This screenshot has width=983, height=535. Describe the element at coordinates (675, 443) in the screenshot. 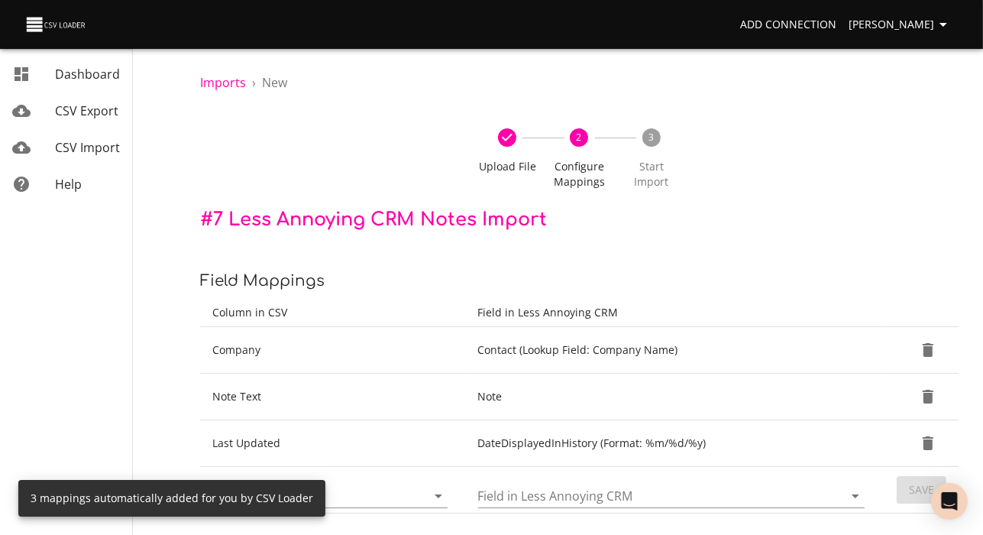

I see `td: DateDisplayedInHistory (Format: %m/%d/%y)` at that location.